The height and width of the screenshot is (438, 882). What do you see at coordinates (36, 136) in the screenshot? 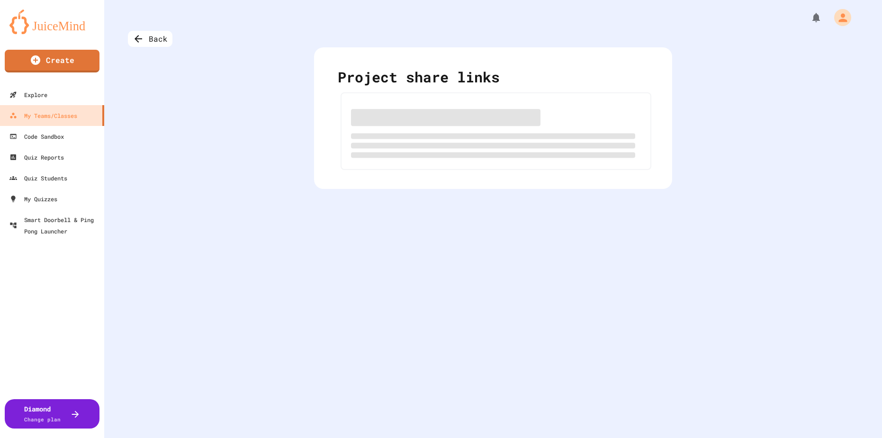
I see `div: Code Sandbox` at bounding box center [36, 136].